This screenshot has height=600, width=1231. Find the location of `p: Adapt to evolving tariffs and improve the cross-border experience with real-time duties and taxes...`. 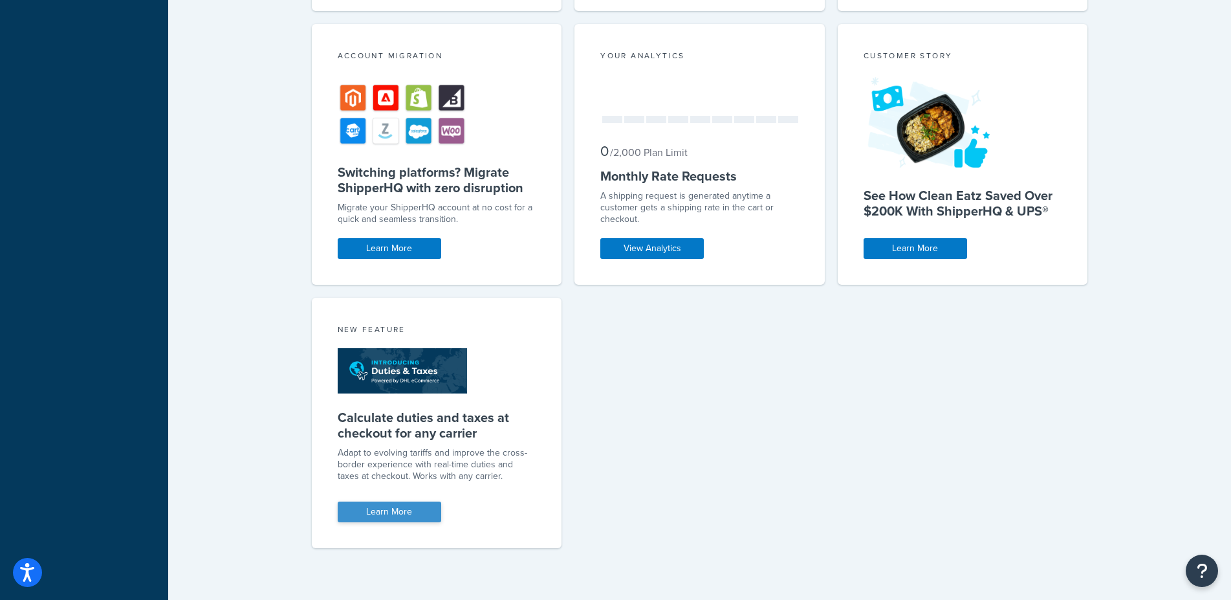

p: Adapt to evolving tariffs and improve the cross-border experience with real-time duties and taxes... is located at coordinates (437, 464).